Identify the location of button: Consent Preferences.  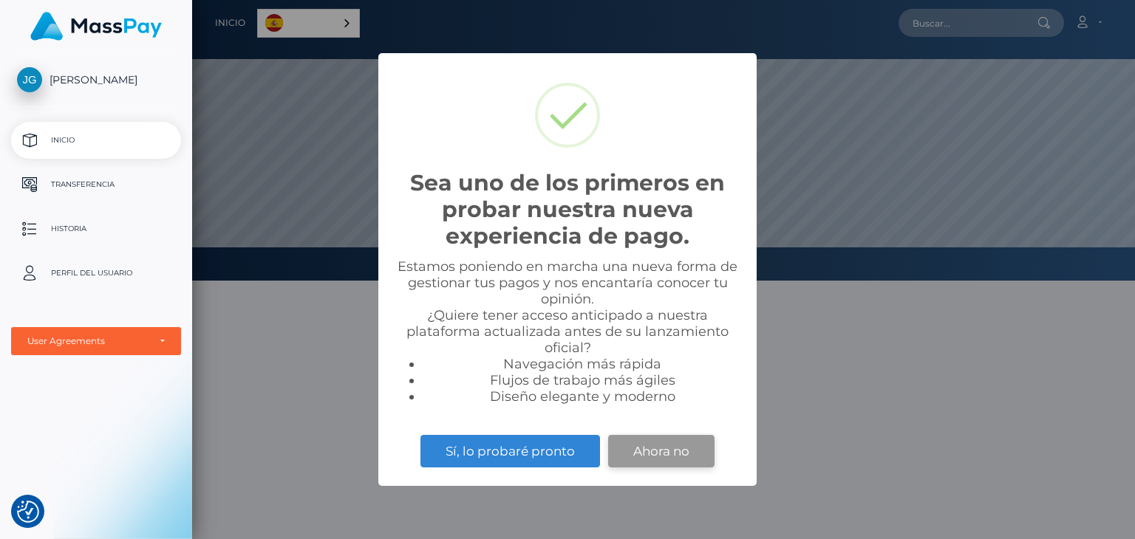
(28, 512).